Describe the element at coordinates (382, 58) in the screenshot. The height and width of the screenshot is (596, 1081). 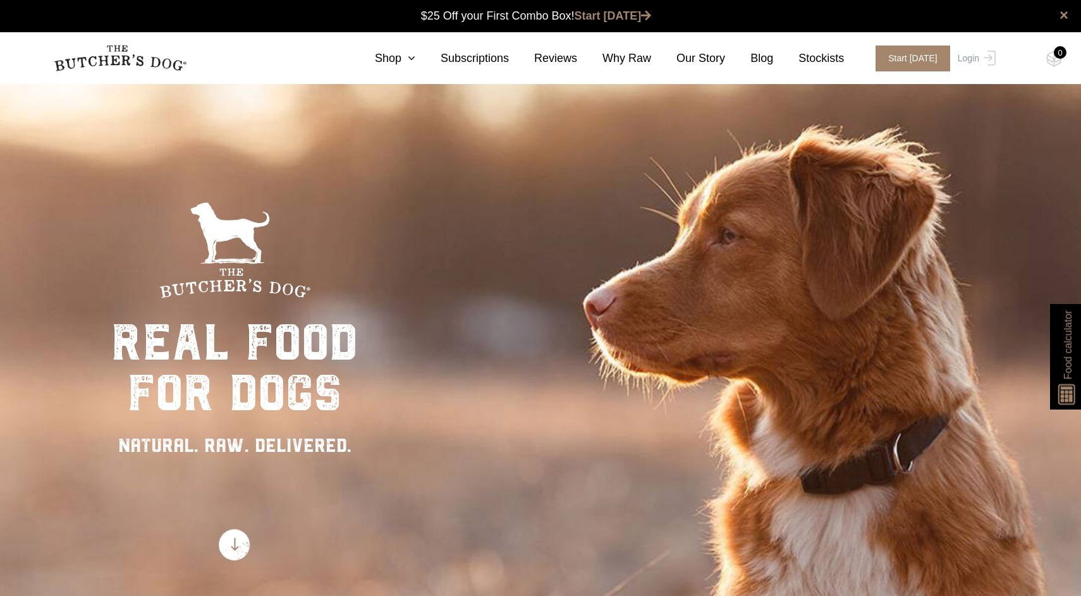
I see `a: Shop` at that location.